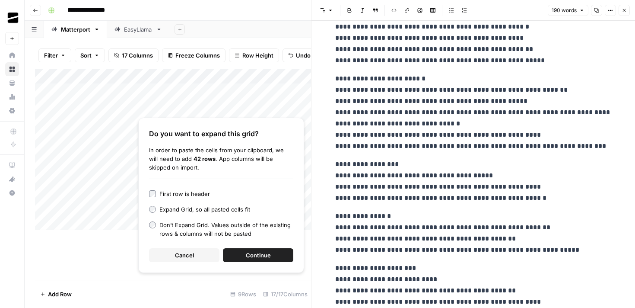  I want to click on button: Continue, so click(258, 255).